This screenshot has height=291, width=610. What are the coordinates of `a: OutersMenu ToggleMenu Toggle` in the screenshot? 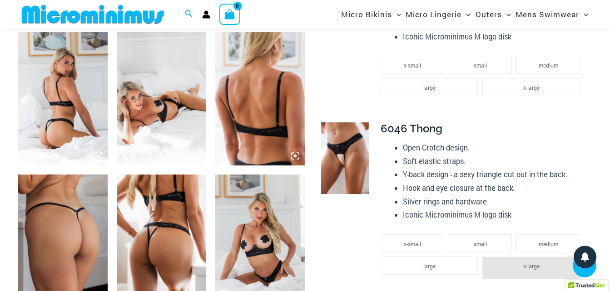 It's located at (493, 14).